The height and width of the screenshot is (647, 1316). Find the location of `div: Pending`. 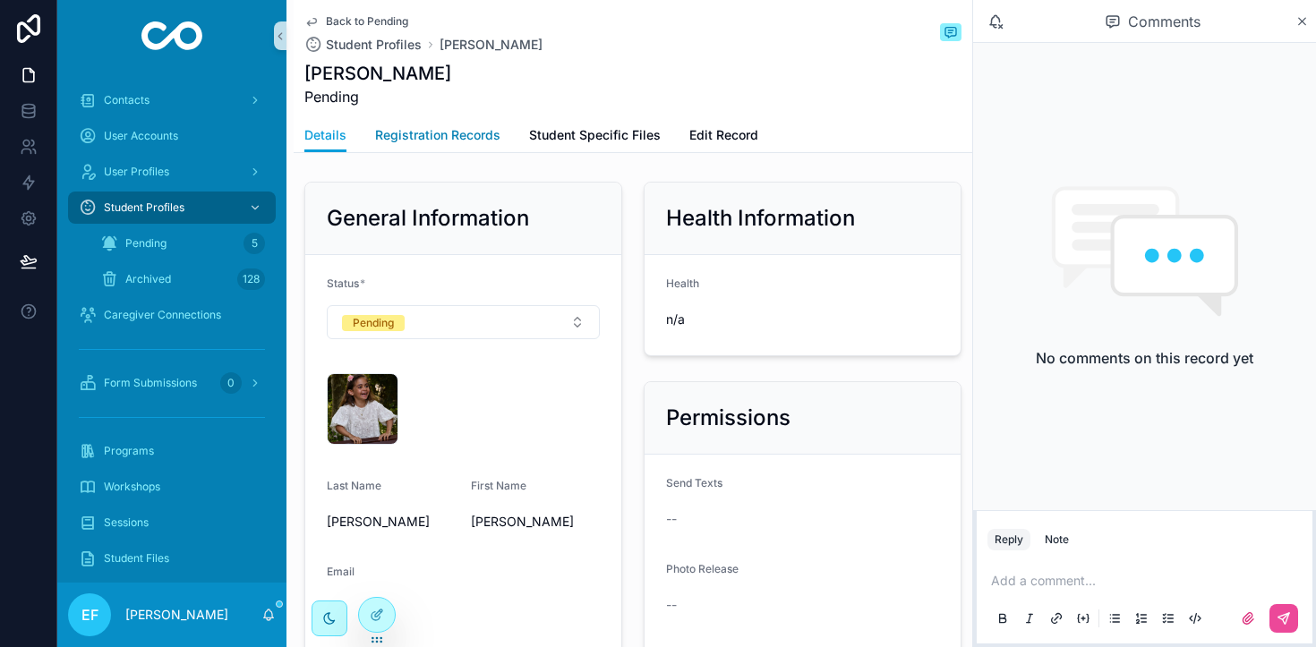

div: Pending is located at coordinates (373, 323).